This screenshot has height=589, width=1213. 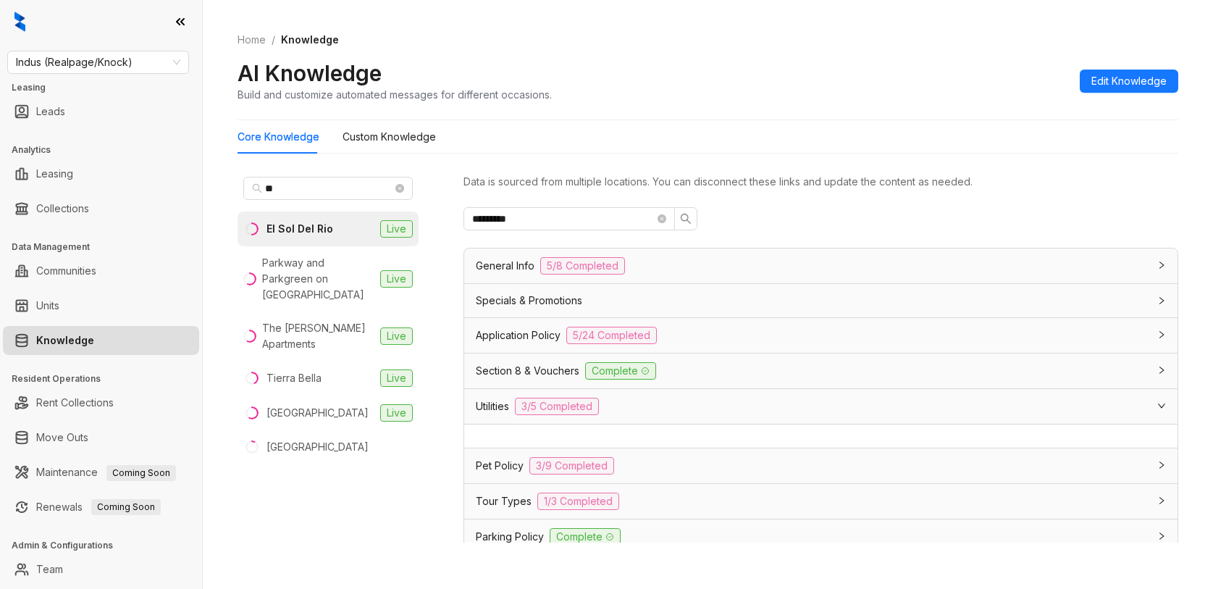 What do you see at coordinates (278, 137) in the screenshot?
I see `div: Core Knowledge` at bounding box center [278, 137].